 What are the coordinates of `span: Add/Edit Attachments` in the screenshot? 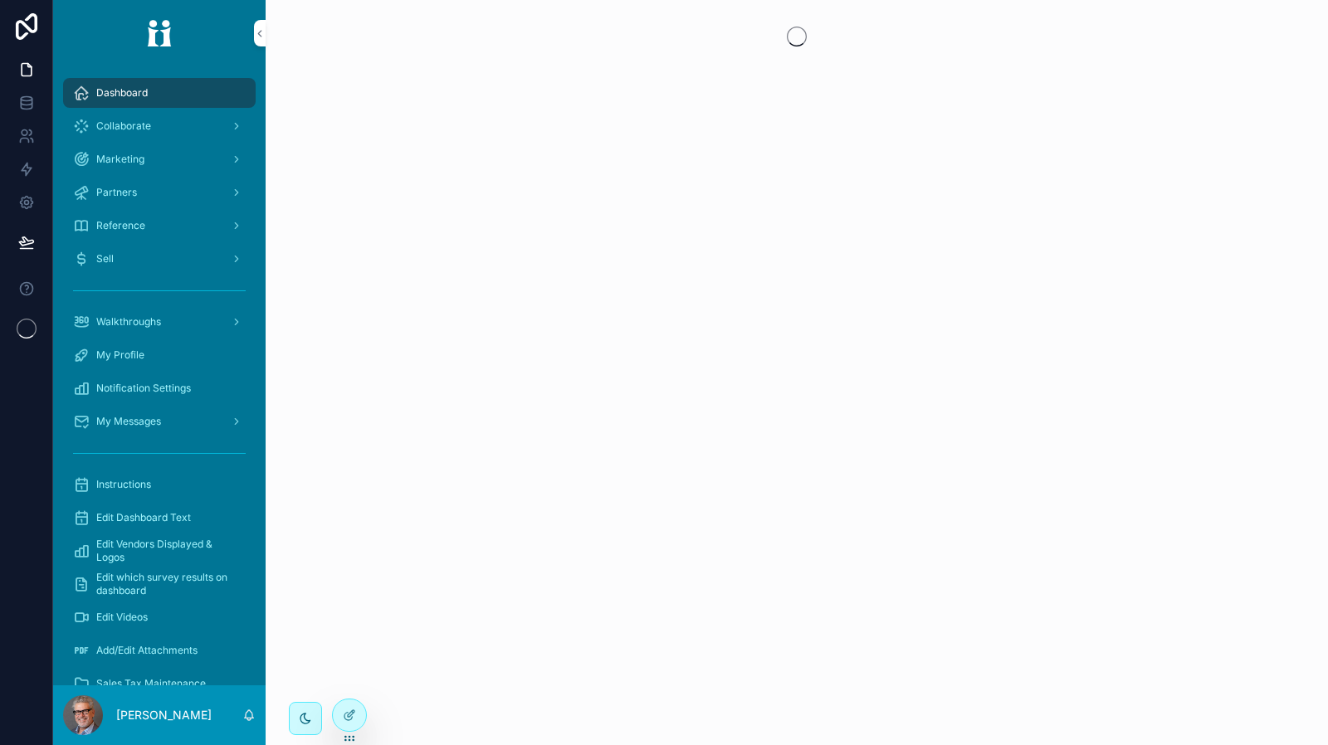 It's located at (147, 651).